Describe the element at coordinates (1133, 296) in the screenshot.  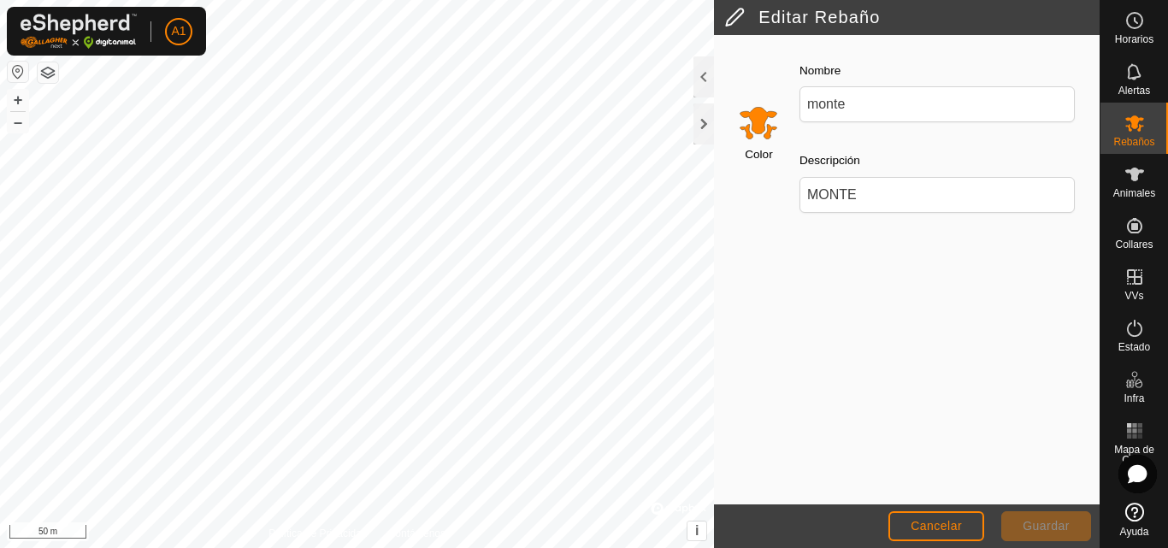
I see `span: VVs` at that location.